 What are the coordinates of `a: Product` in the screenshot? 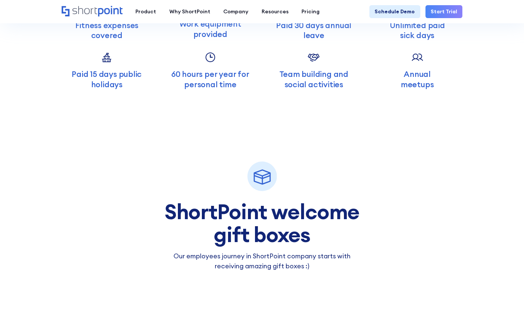 It's located at (146, 11).